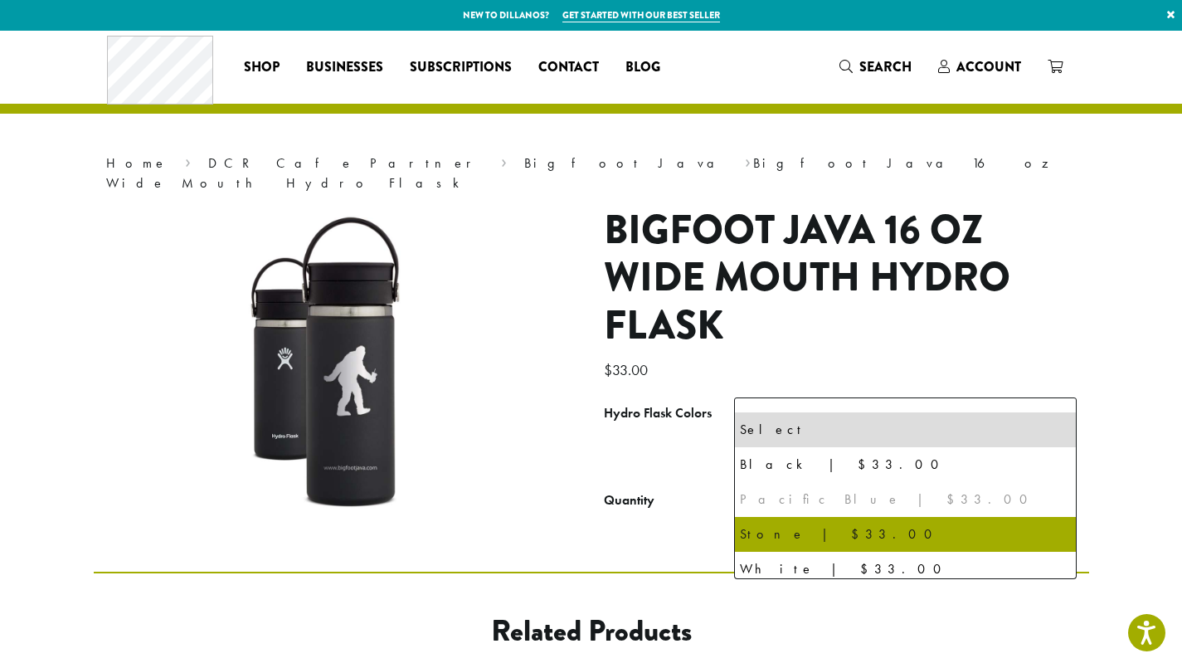  Describe the element at coordinates (626, 163) in the screenshot. I see `a: Bigfoot Java` at that location.